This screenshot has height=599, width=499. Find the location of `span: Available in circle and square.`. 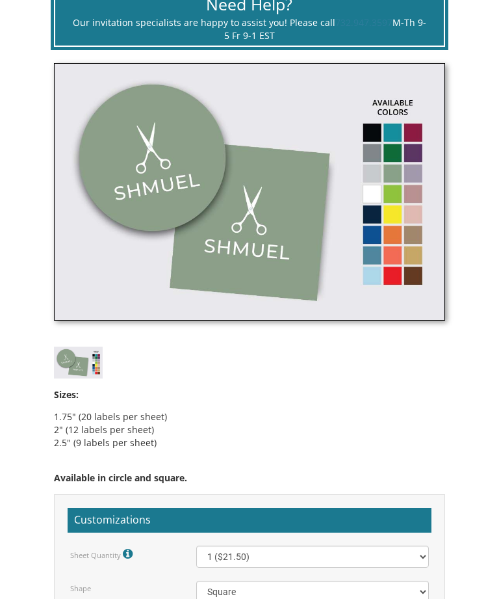

span: Available in circle and square. is located at coordinates (120, 477).